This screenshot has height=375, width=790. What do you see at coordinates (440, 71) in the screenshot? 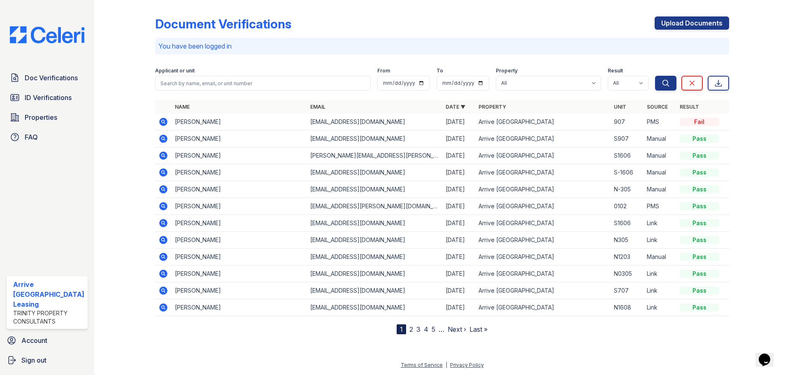
I see `label: To` at bounding box center [440, 71].